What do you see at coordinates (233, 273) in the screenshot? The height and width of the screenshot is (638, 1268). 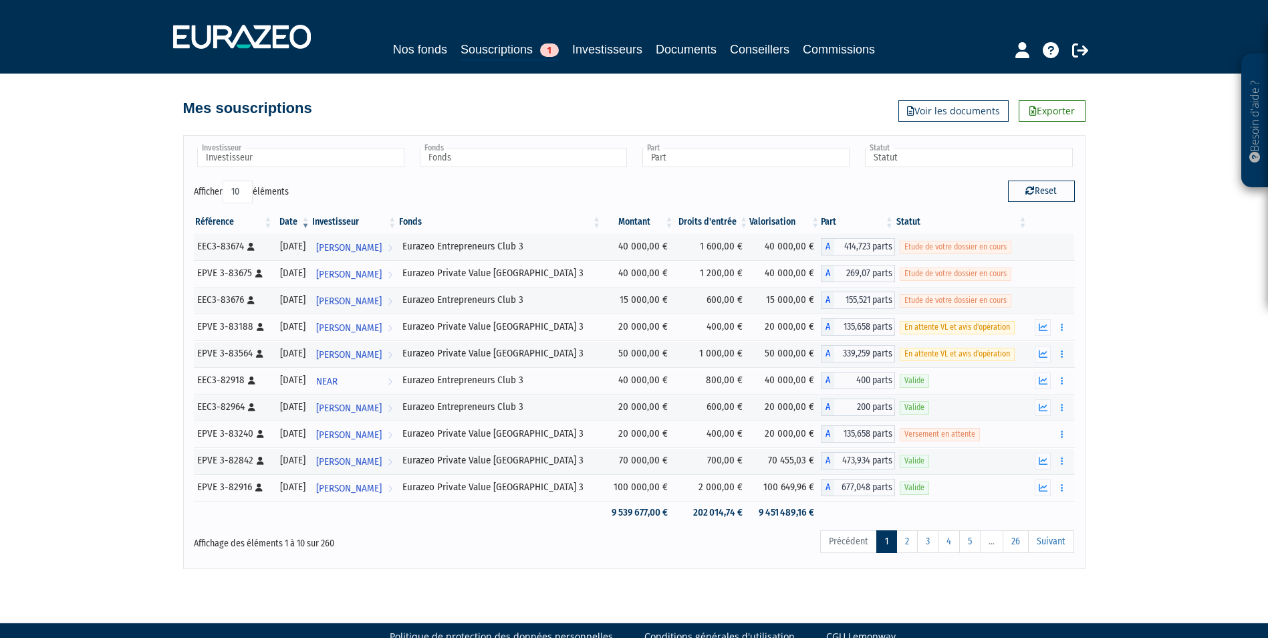 I see `div: EPVE 3-83675` at bounding box center [233, 273].